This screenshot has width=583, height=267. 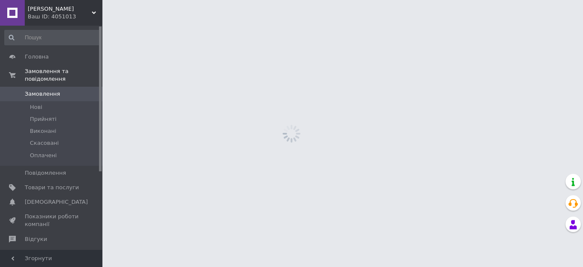 I want to click on span: Відгуки, so click(x=36, y=239).